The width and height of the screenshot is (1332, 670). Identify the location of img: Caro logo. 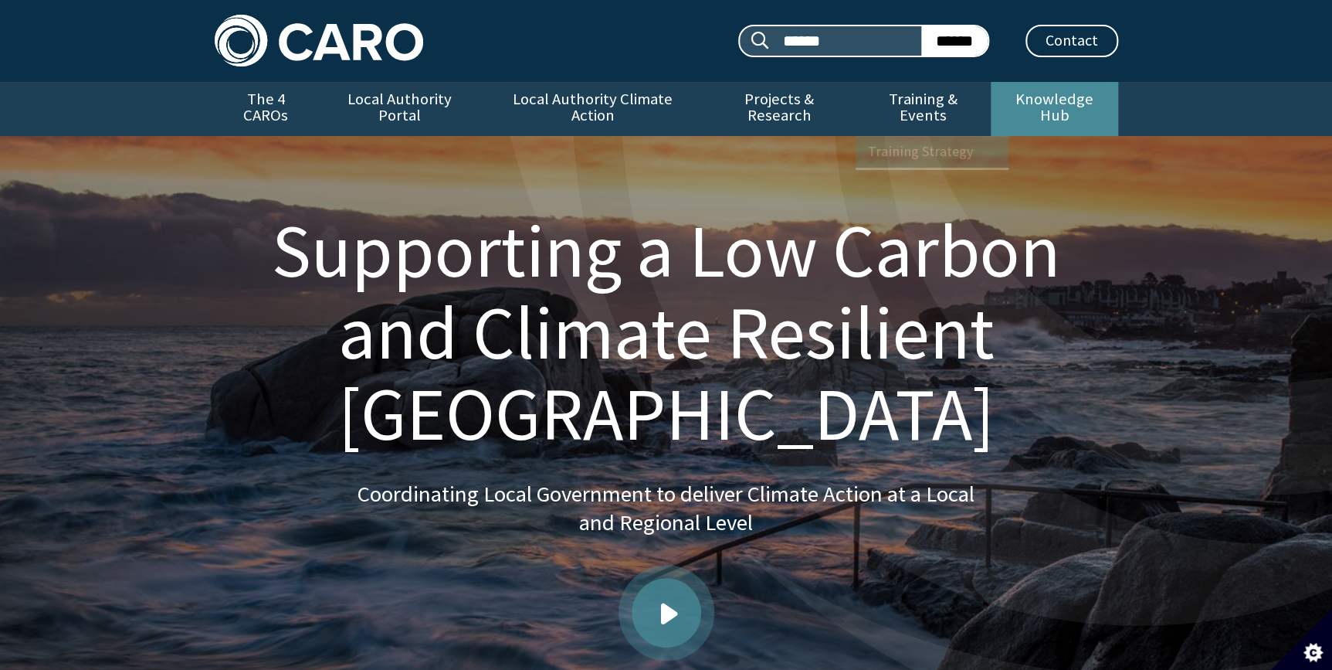
(319, 40).